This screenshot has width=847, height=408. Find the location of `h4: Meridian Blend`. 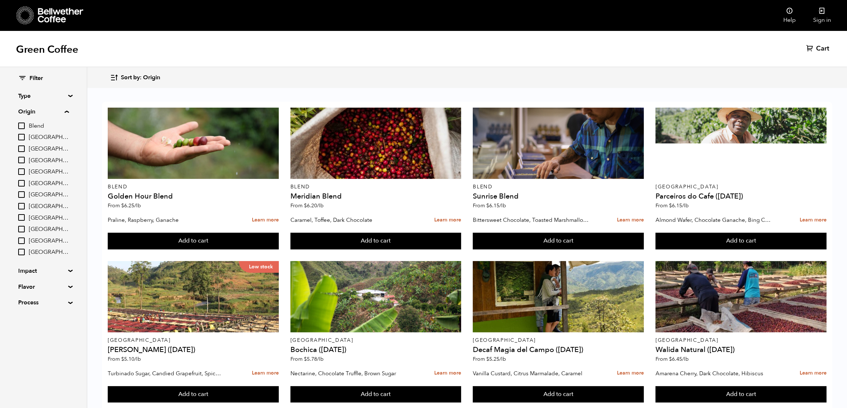

h4: Meridian Blend is located at coordinates (376, 196).